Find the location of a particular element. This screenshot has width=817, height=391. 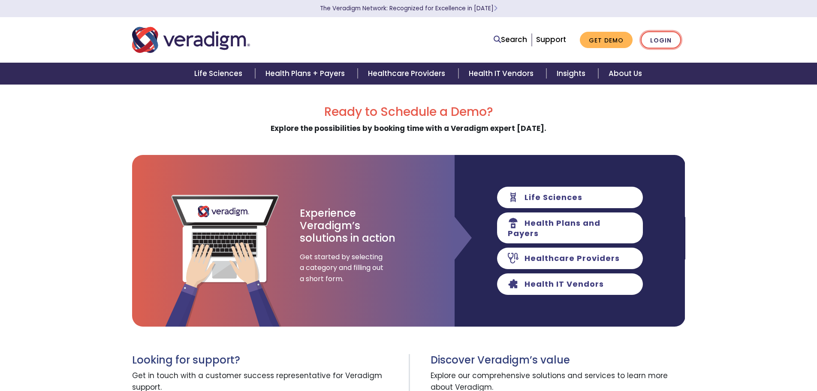

span: Get started by selecting a category and filling out a short form. is located at coordinates (343, 267).